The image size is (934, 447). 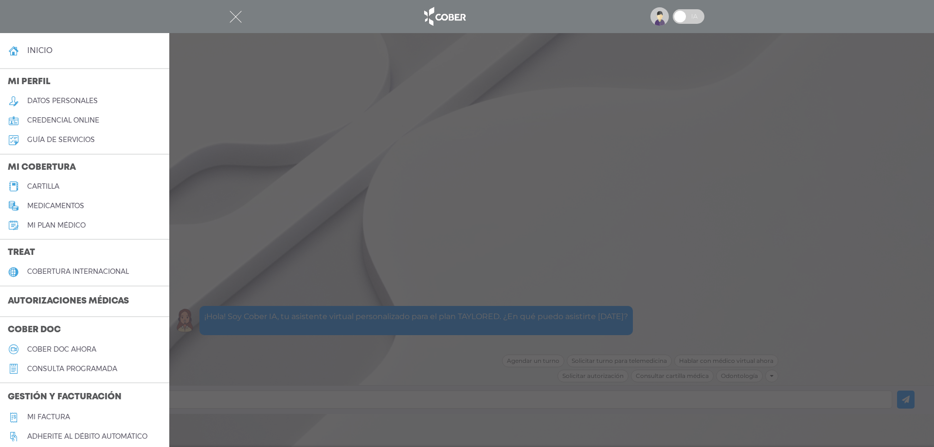 What do you see at coordinates (61, 140) in the screenshot?
I see `h5: guía de servicios` at bounding box center [61, 140].